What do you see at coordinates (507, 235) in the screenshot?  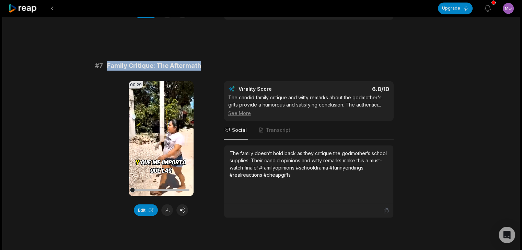 I see `div: Open Intercom Messenger` at bounding box center [507, 235].